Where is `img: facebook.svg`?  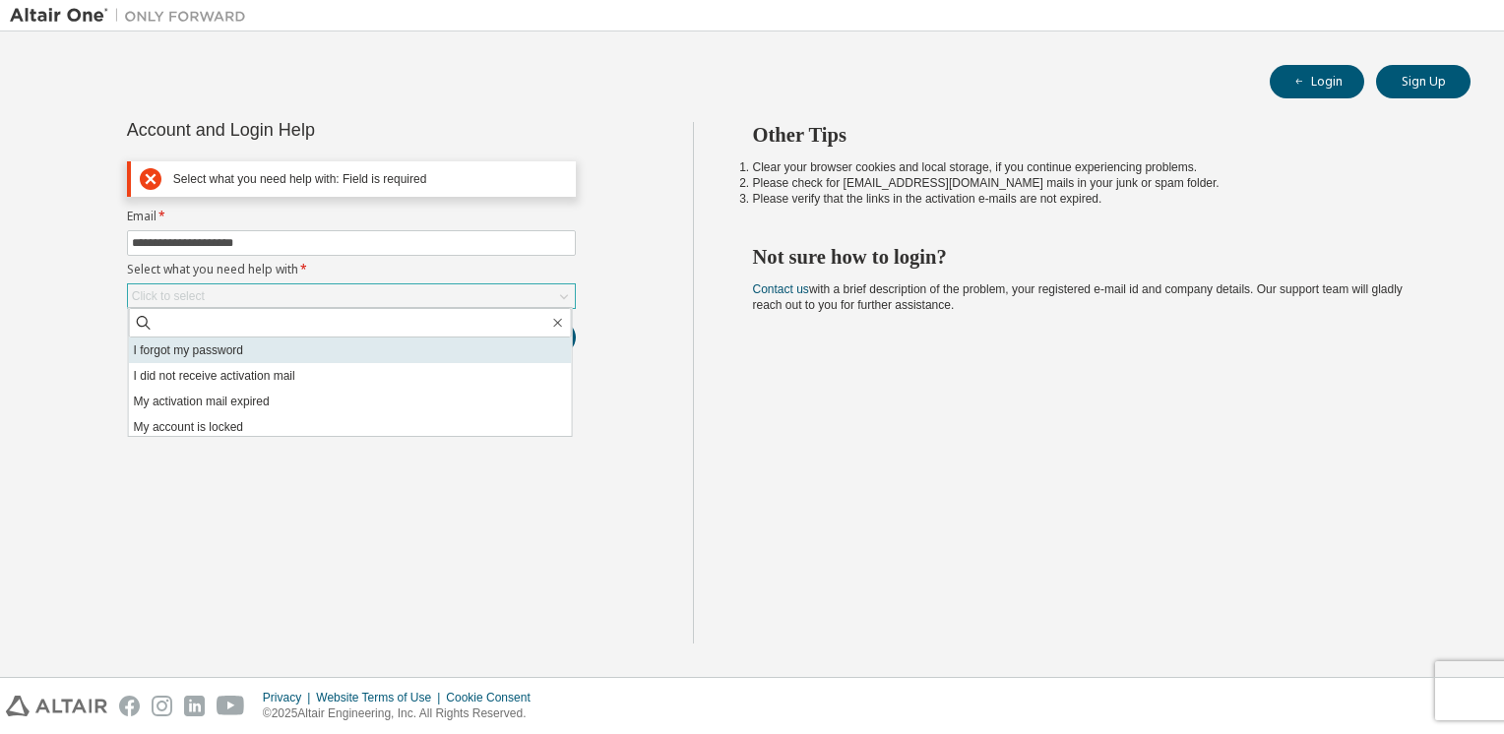
img: facebook.svg is located at coordinates (129, 706).